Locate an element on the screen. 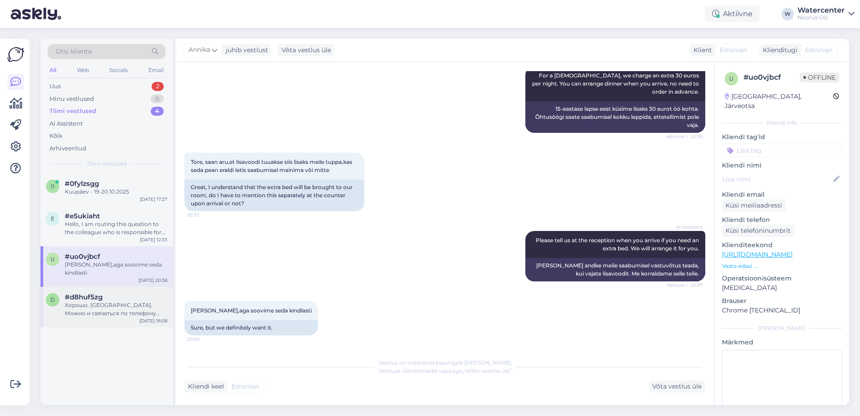  p: Kliendi telefon is located at coordinates (782, 220).